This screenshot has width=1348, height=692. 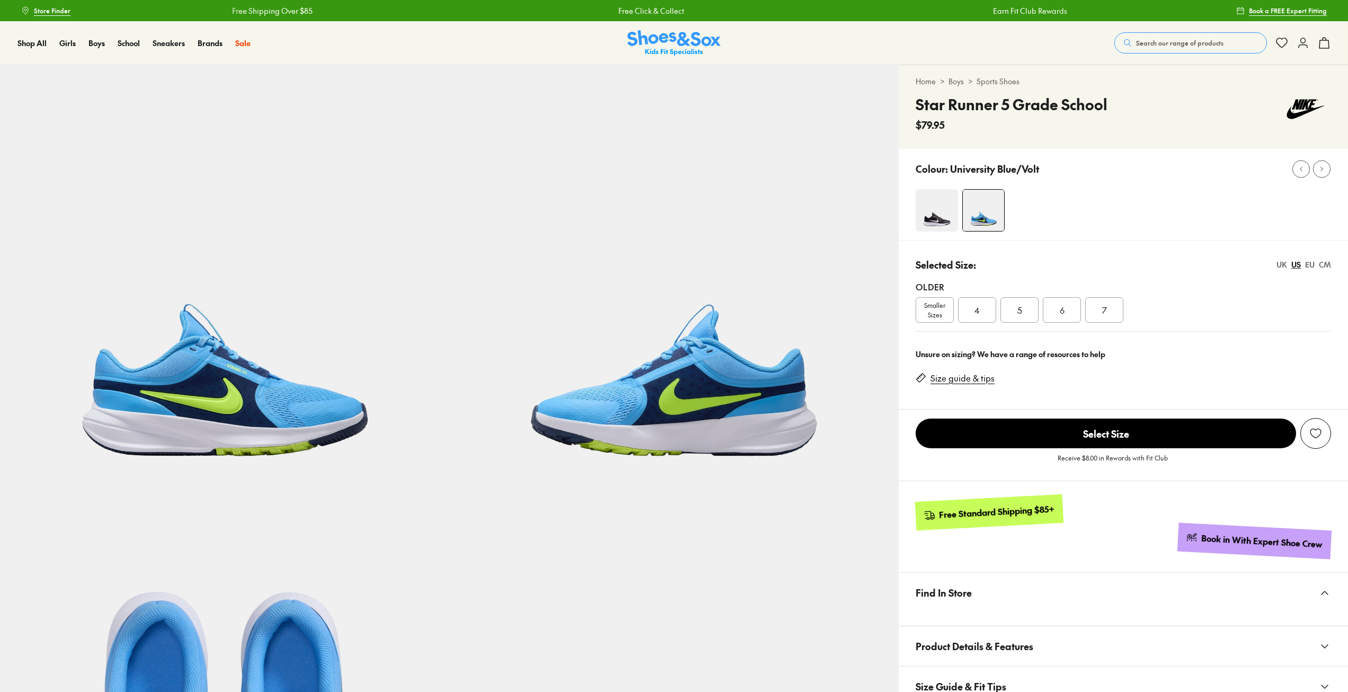 I want to click on span: 4, so click(x=977, y=310).